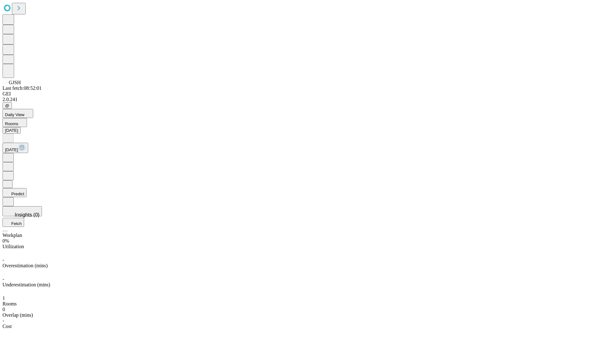  Describe the element at coordinates (15, 115) in the screenshot. I see `span: Daily View` at that location.